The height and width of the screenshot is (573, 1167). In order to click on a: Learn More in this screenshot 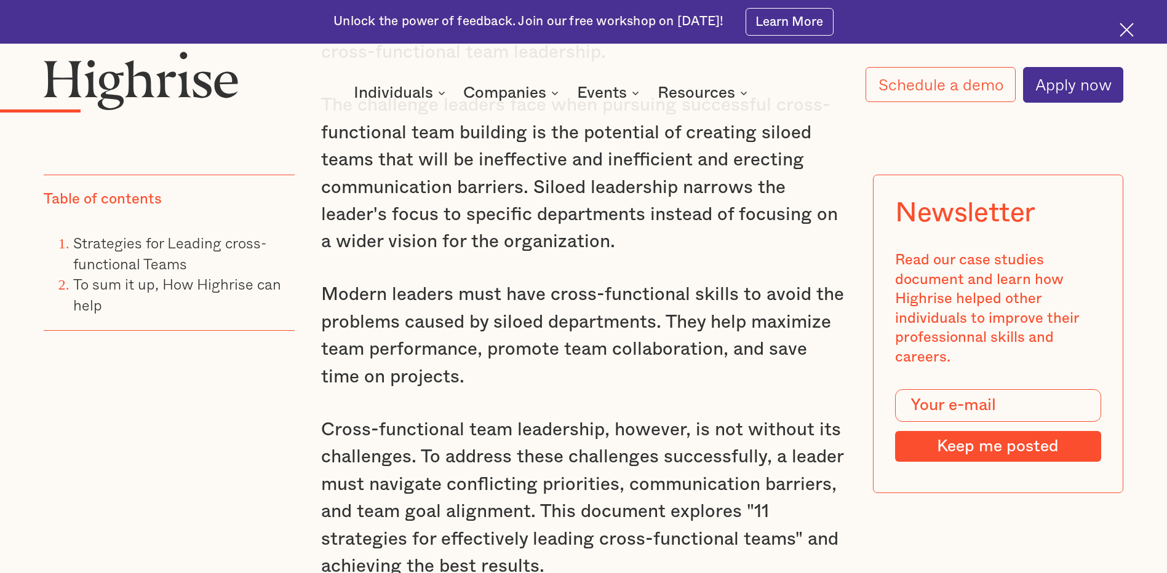, I will do `click(789, 22)`.